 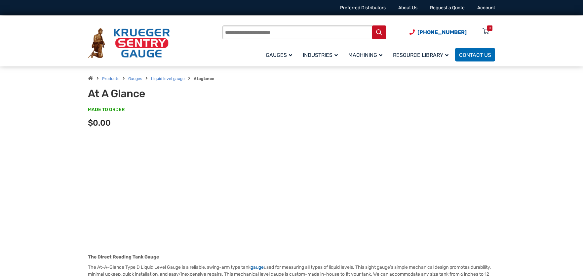 What do you see at coordinates (408, 8) in the screenshot?
I see `a: About Us` at bounding box center [408, 8].